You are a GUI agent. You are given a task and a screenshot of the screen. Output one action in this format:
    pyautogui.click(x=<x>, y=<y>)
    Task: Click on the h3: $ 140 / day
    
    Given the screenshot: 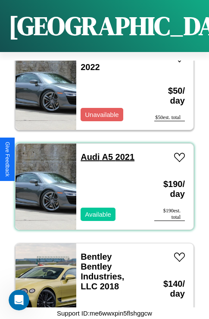 What is the action you would take?
    pyautogui.click(x=169, y=289)
    